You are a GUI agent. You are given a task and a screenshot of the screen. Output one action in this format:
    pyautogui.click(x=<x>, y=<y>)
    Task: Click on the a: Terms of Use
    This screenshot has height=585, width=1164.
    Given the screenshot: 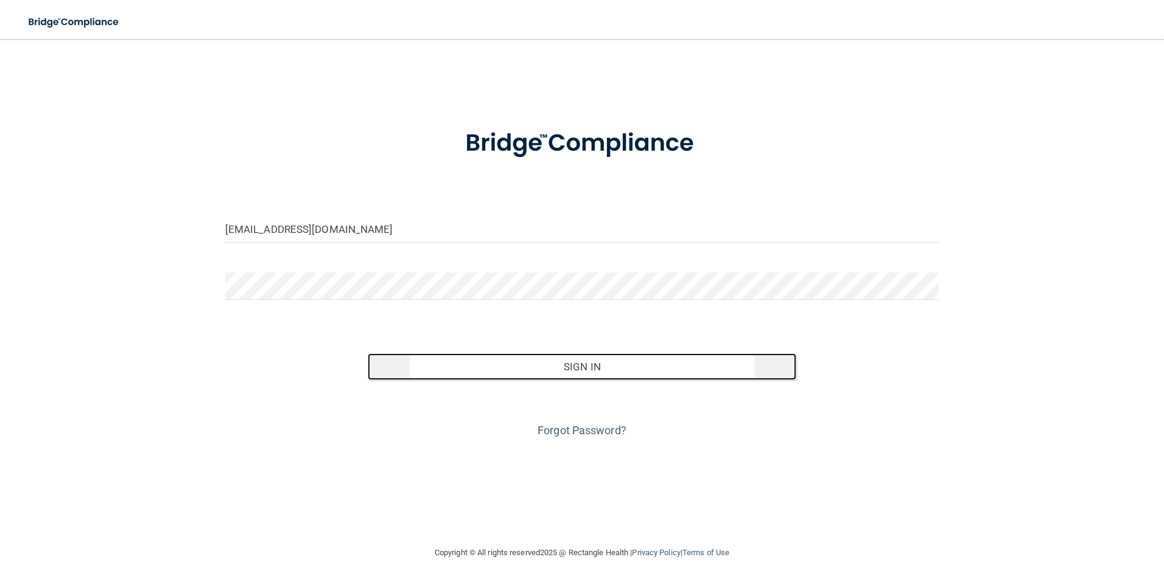 What is the action you would take?
    pyautogui.click(x=705, y=553)
    